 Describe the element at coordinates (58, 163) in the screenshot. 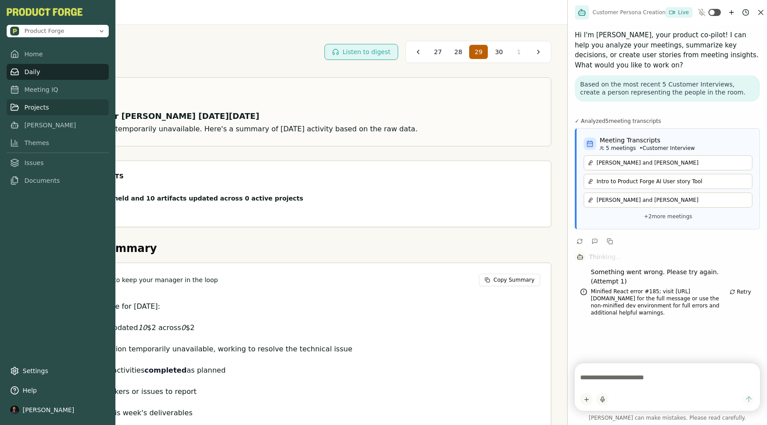

I see `a: Issues` at that location.